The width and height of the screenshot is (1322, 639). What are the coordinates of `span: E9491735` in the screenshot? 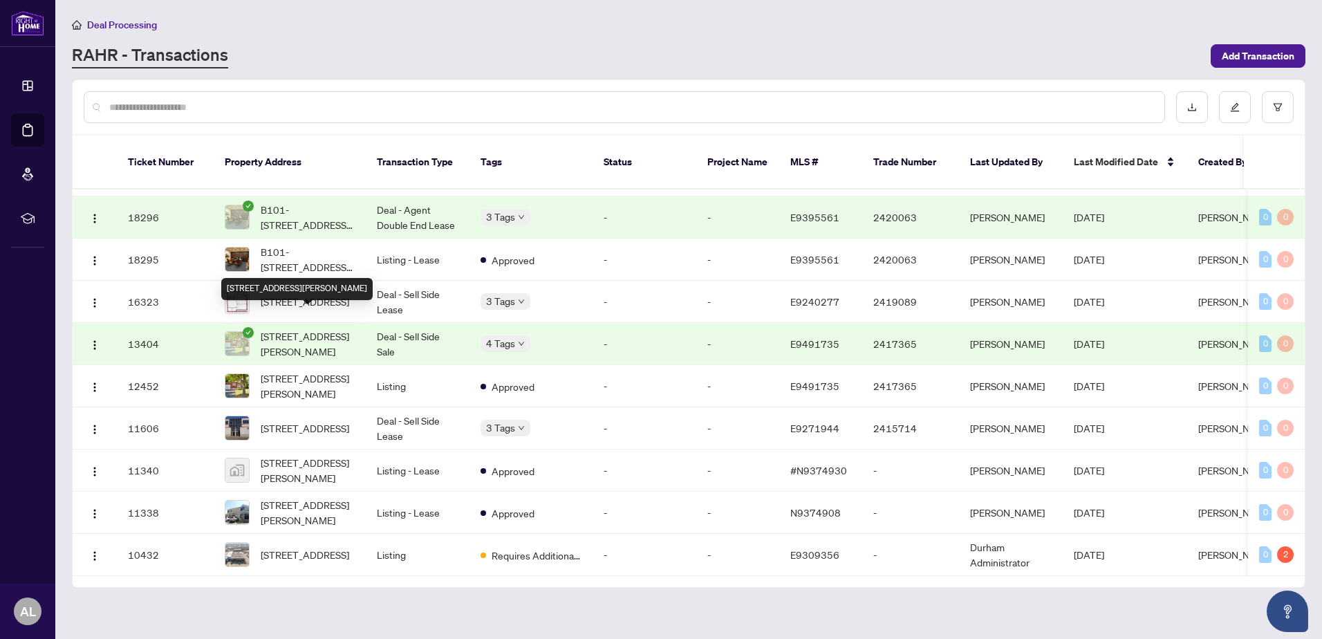 It's located at (814, 386).